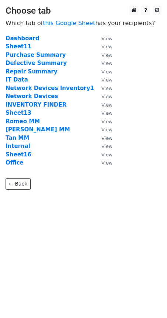 The width and height of the screenshot is (167, 318). What do you see at coordinates (35, 55) in the screenshot?
I see `a: Purchase Summary` at bounding box center [35, 55].